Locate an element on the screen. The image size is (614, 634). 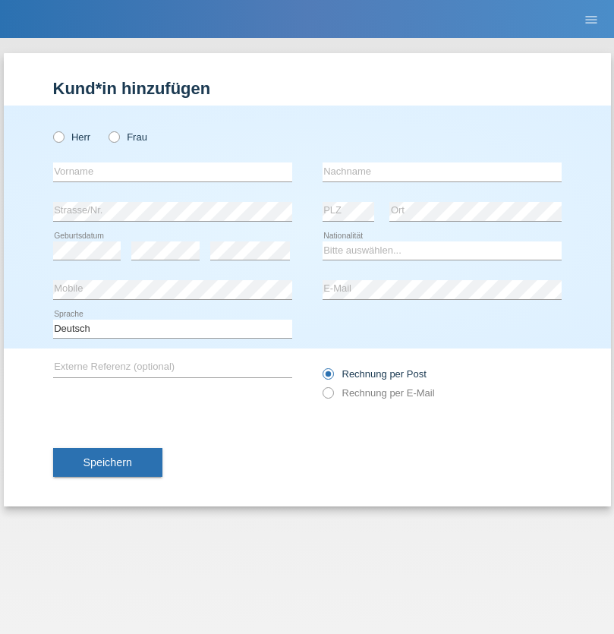
label: Herr is located at coordinates (72, 137).